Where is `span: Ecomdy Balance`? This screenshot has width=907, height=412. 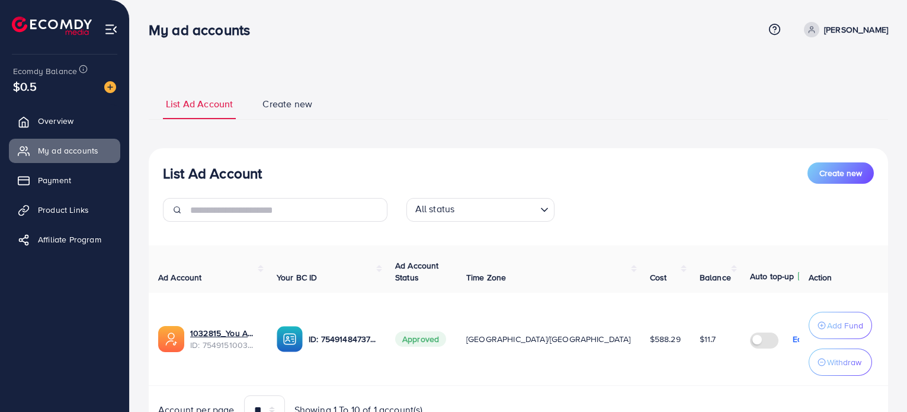 span: Ecomdy Balance is located at coordinates (45, 71).